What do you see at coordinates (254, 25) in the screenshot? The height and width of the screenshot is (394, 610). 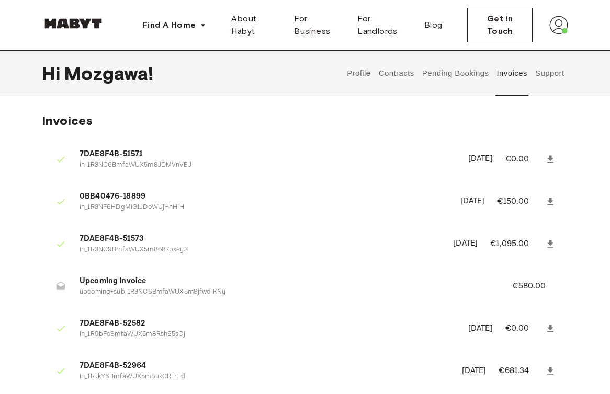 I see `a: About Habyt` at bounding box center [254, 25].